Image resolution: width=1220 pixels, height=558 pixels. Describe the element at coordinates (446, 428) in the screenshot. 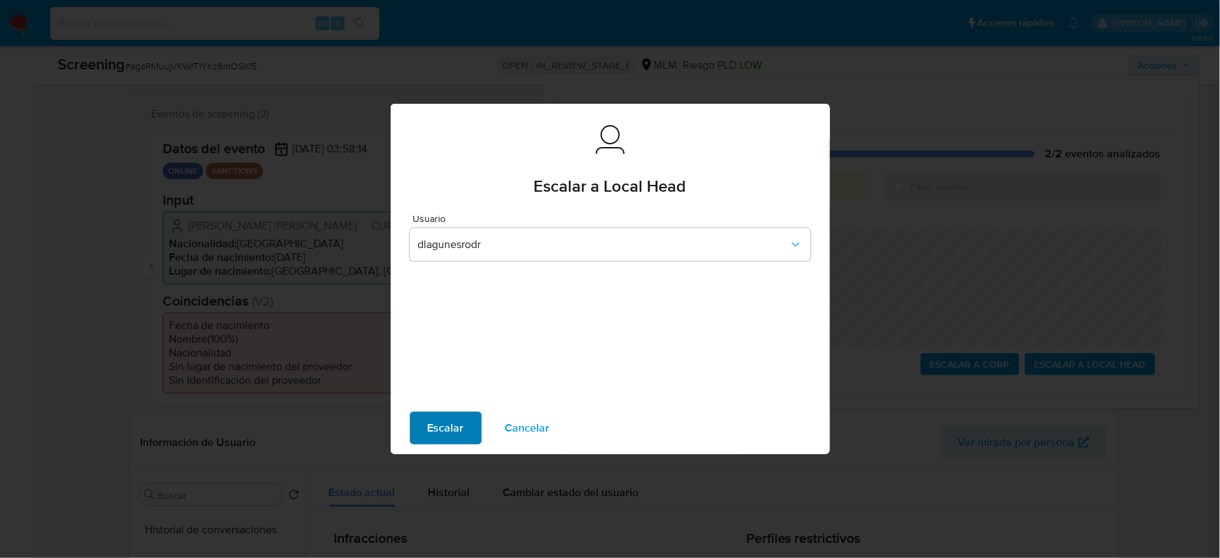

I see `button: Escalar` at that location.